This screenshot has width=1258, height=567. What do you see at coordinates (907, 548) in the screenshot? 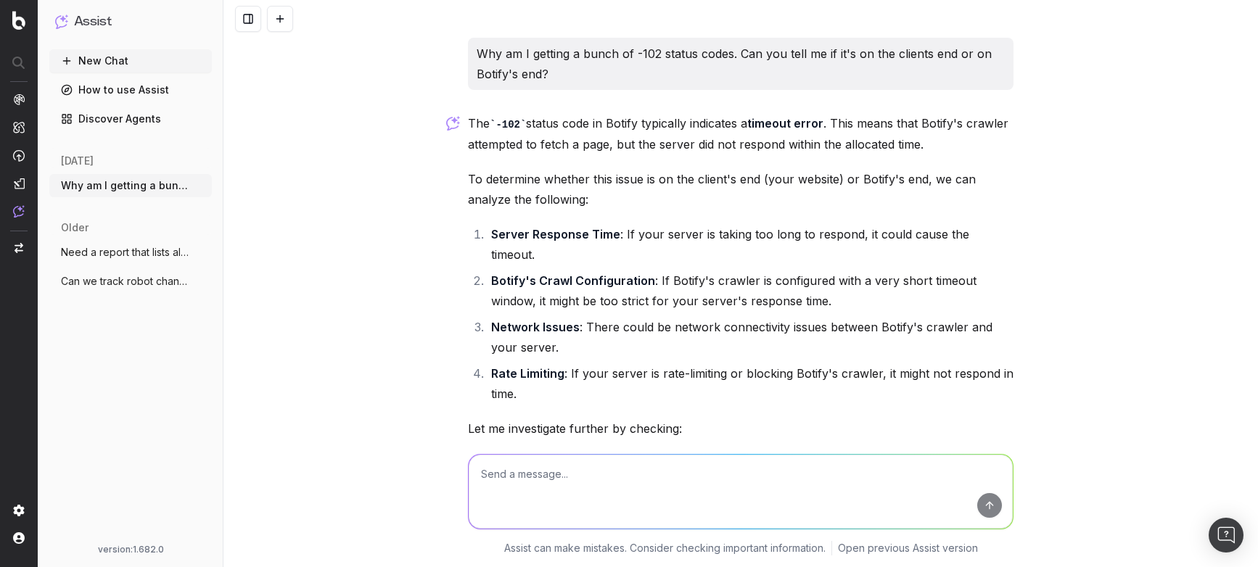
I see `a: Open previous Assist version` at bounding box center [907, 548].